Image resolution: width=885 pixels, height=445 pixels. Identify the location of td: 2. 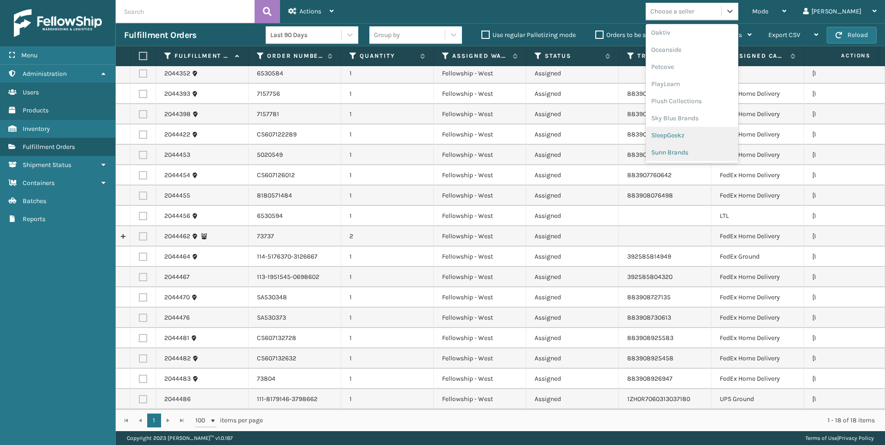
(388, 237).